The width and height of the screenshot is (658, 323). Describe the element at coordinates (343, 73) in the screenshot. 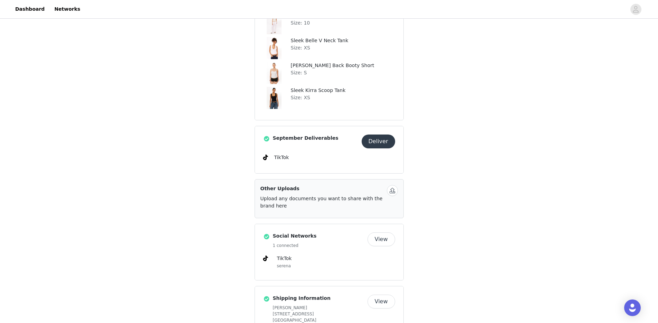

I see `p: Size: S` at that location.